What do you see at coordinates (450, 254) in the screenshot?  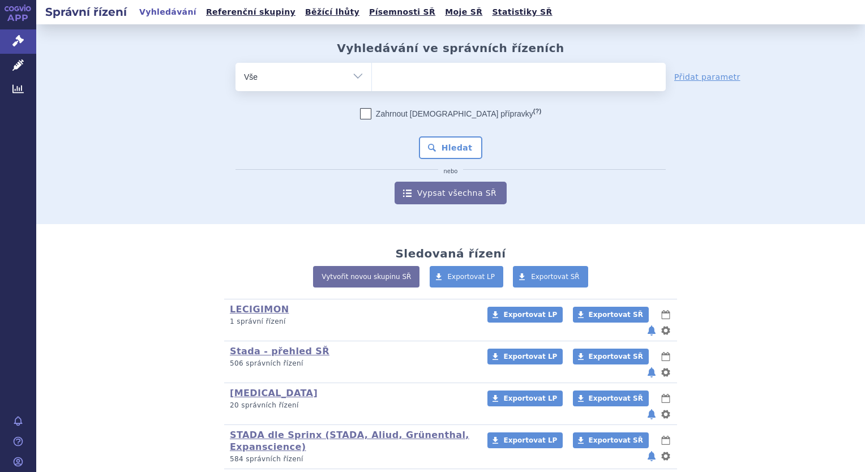 I see `h2: Sledovaná řízení` at bounding box center [450, 254].